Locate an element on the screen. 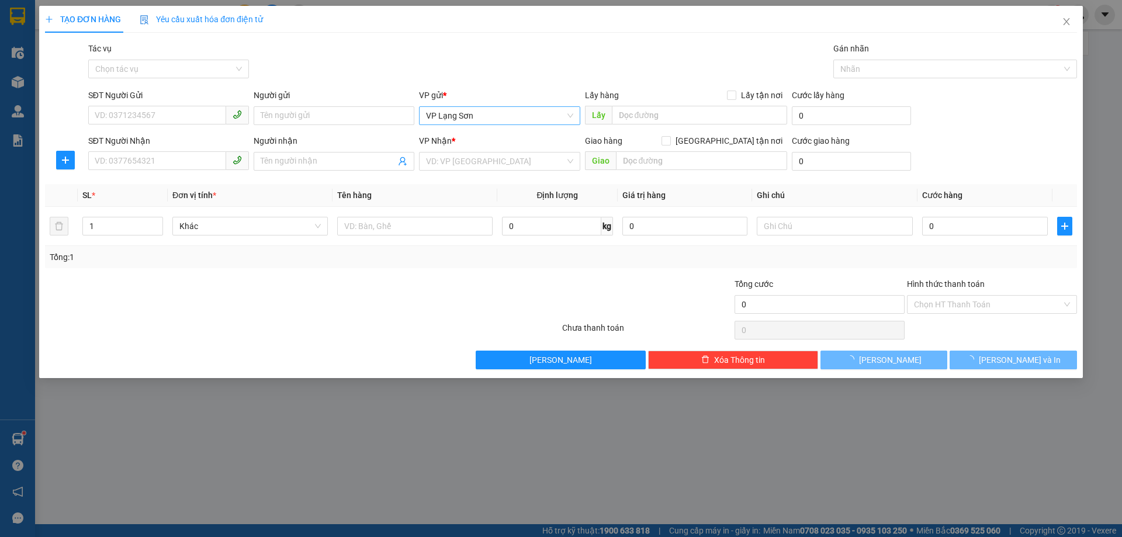 The width and height of the screenshot is (1122, 537). label: Cước giao hàng is located at coordinates (820, 141).